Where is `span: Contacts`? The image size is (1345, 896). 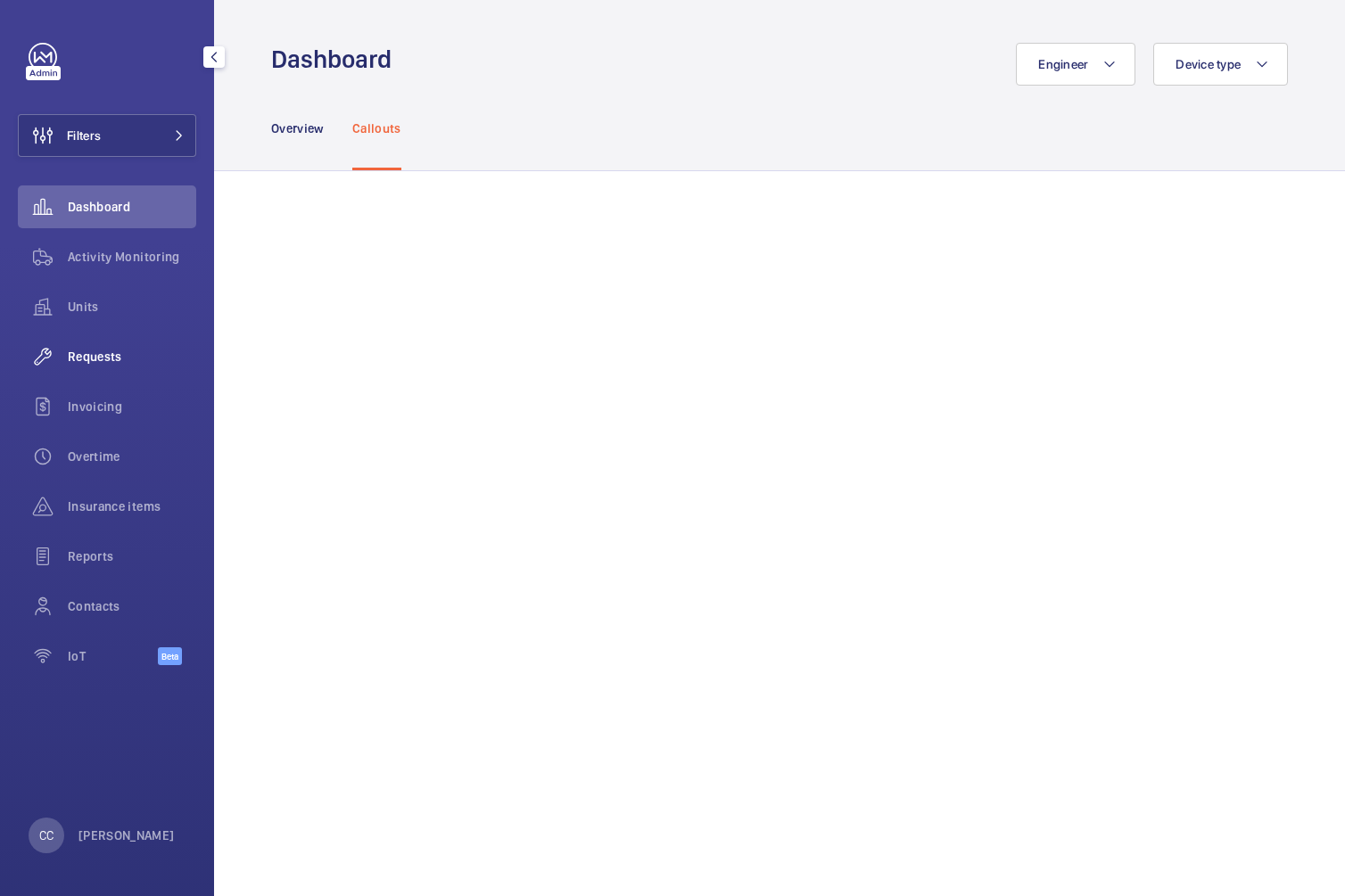 span: Contacts is located at coordinates (132, 607).